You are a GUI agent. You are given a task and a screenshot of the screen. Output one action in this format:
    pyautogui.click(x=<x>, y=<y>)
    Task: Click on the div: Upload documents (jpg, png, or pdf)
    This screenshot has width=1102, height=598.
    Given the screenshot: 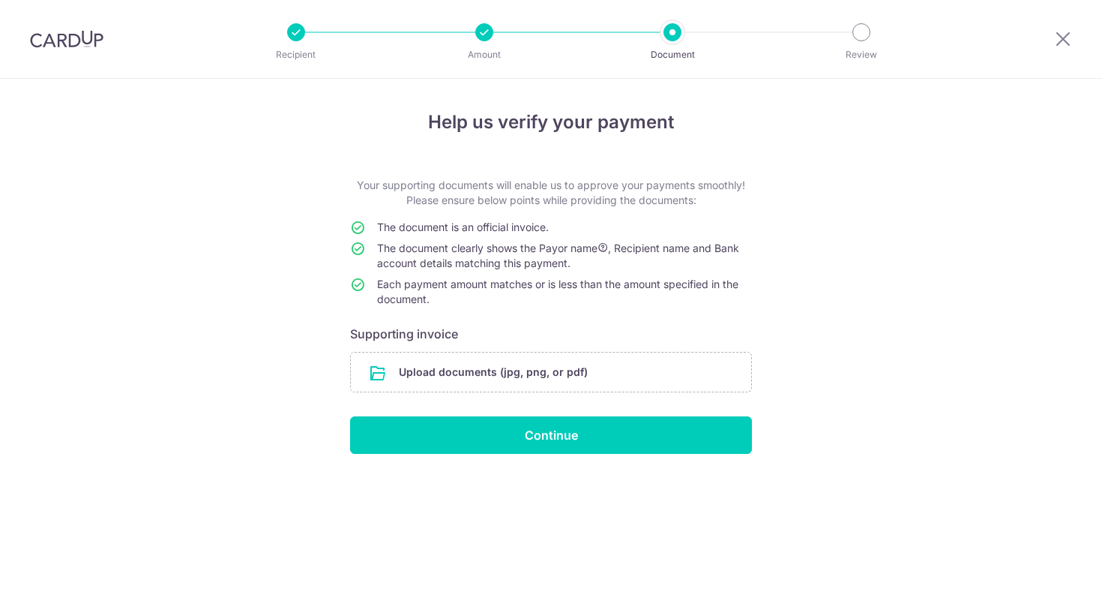 What is the action you would take?
    pyautogui.click(x=551, y=372)
    